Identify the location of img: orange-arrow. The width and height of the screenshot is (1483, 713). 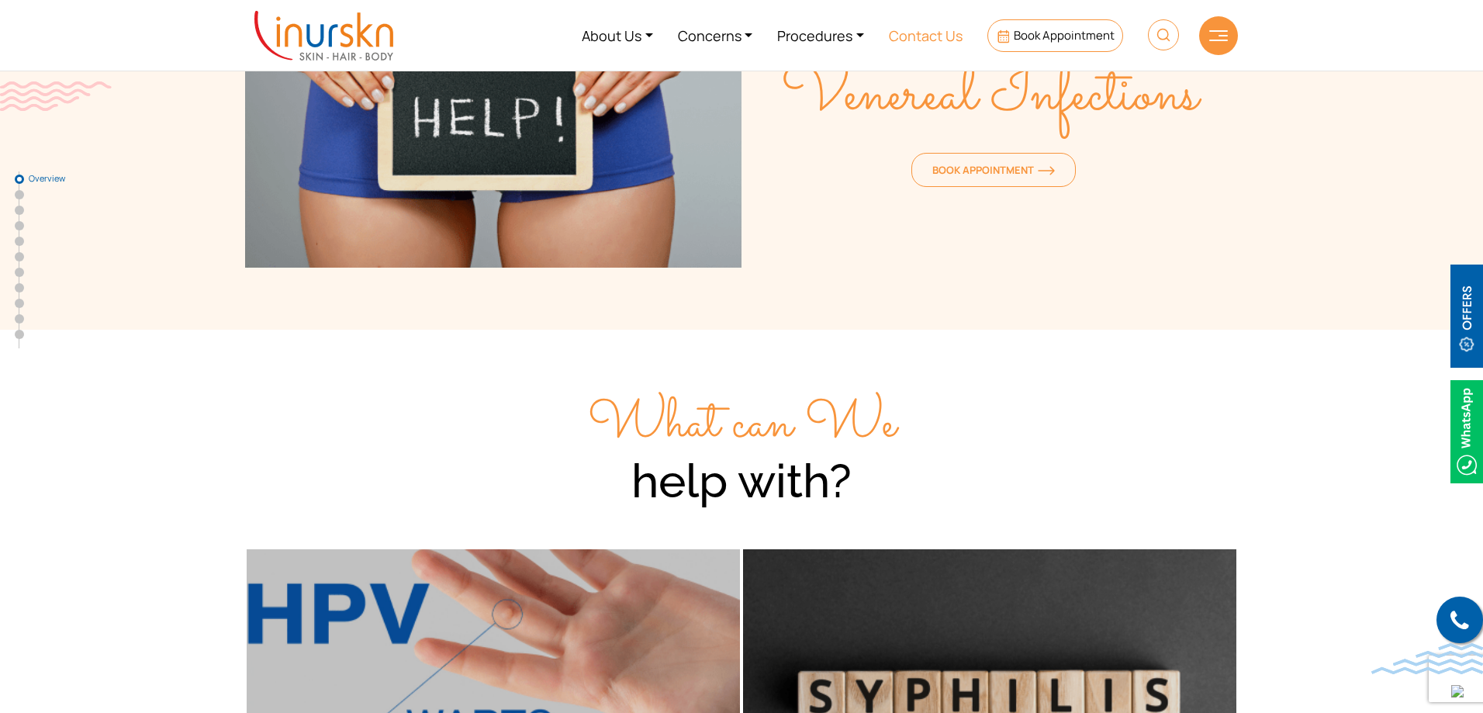
(1046, 171).